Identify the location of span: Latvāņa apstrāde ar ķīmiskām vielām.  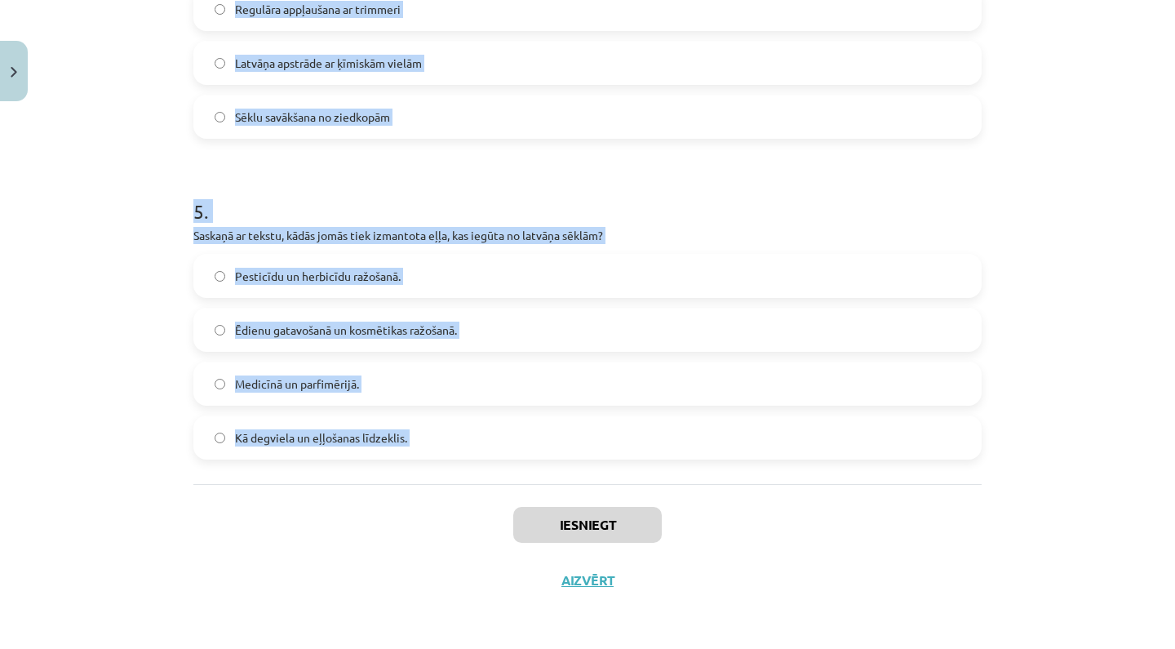
(328, 63).